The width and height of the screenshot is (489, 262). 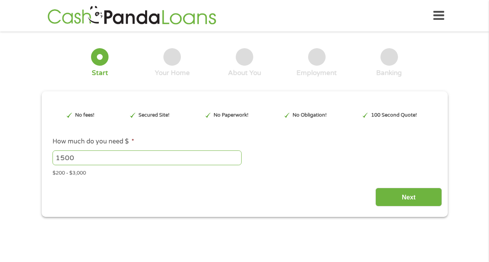 What do you see at coordinates (85, 115) in the screenshot?
I see `p: No fees!` at bounding box center [85, 115].